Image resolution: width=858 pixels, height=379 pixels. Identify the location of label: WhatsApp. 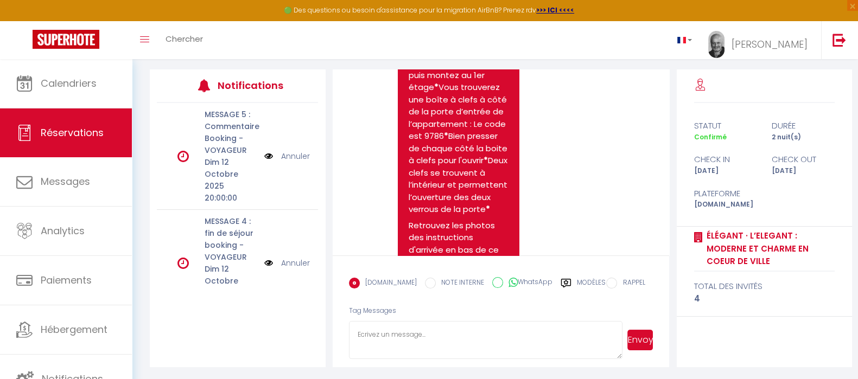
(528, 283).